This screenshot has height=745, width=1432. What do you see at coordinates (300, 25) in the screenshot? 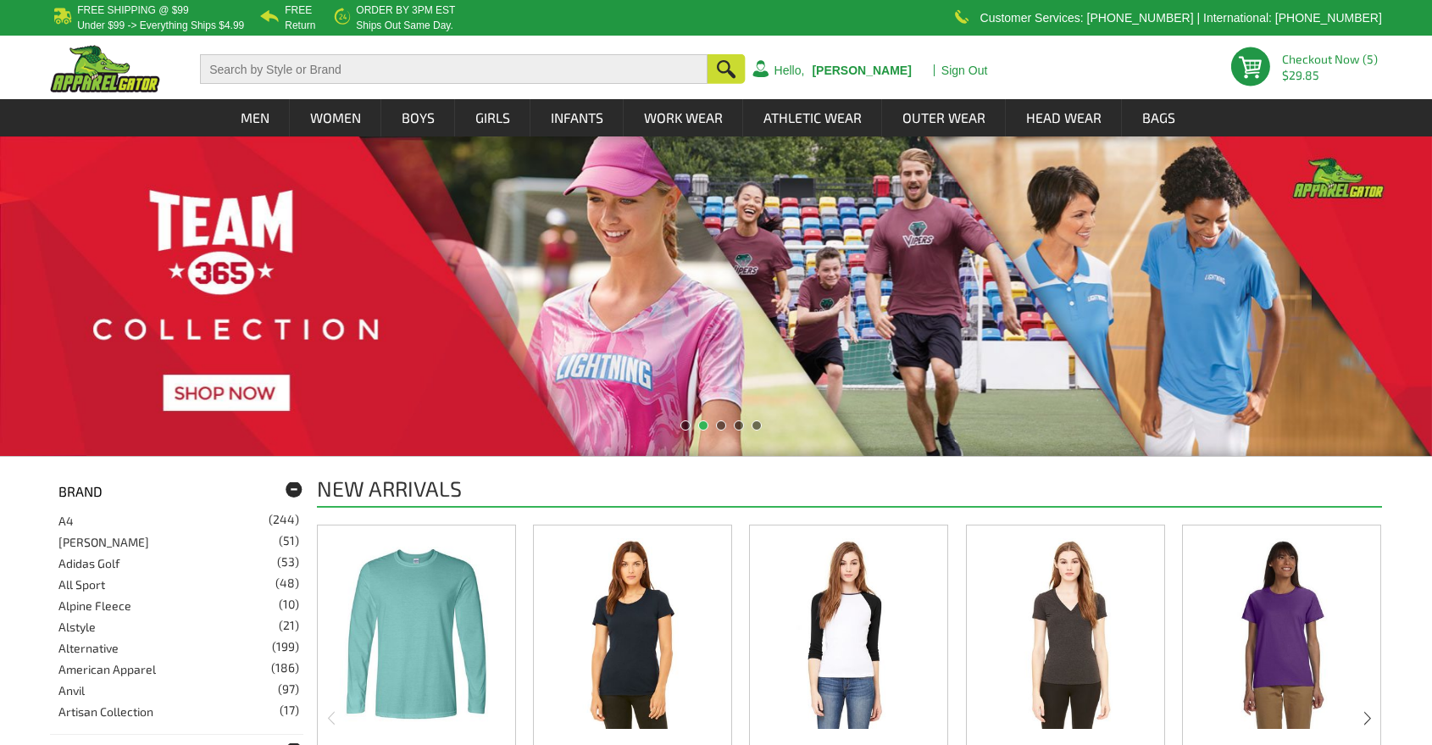
I see `p: Return` at bounding box center [300, 25].